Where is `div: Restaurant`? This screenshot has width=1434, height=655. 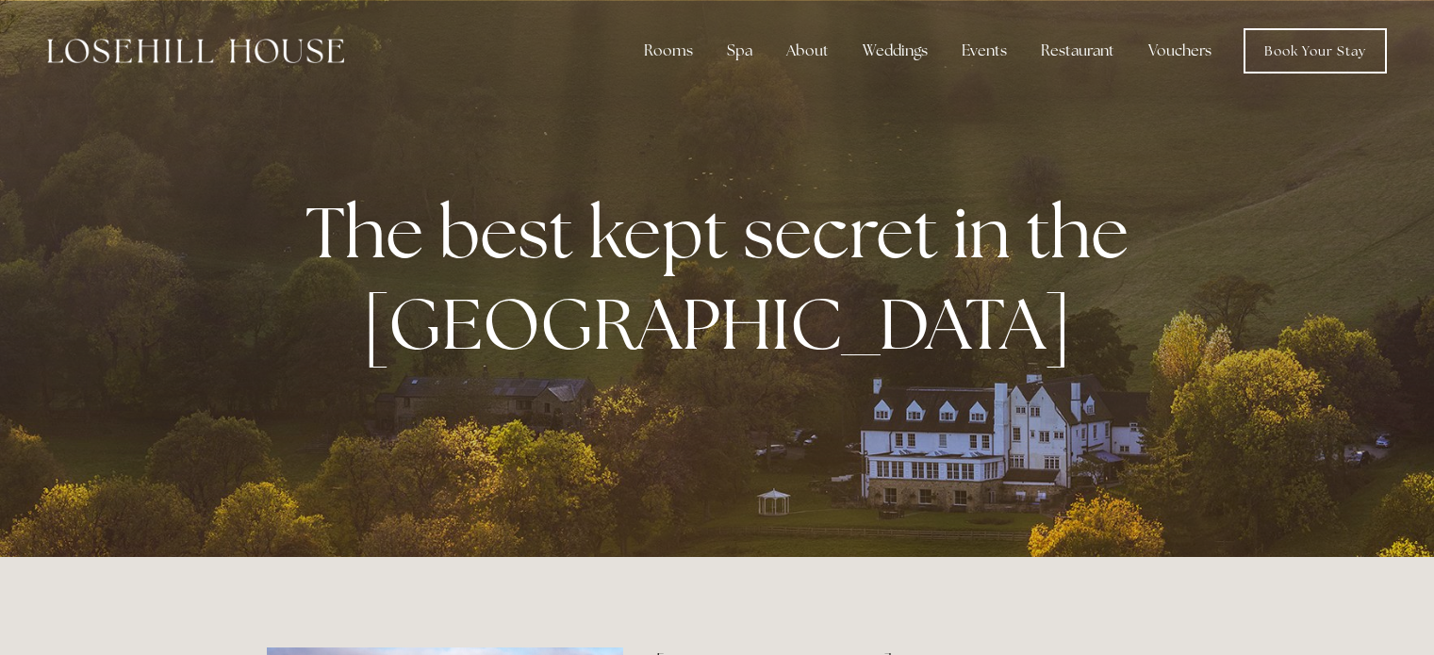 div: Restaurant is located at coordinates (1078, 51).